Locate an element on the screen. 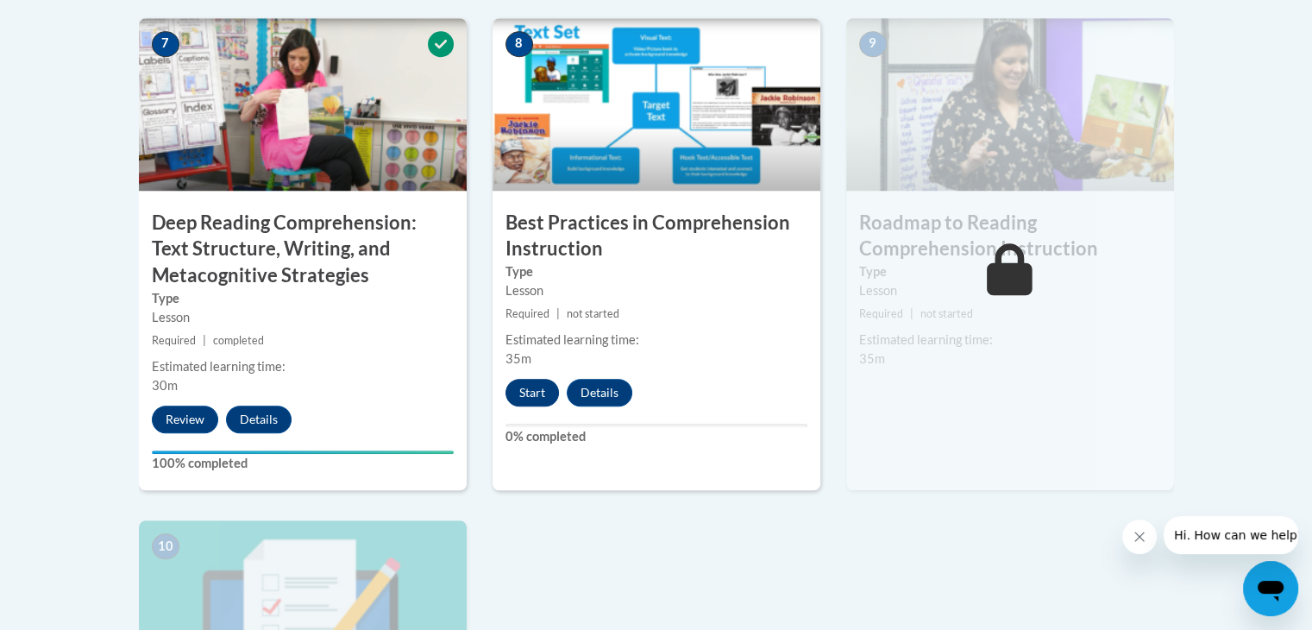 This screenshot has height=630, width=1312. span: completed is located at coordinates (238, 340).